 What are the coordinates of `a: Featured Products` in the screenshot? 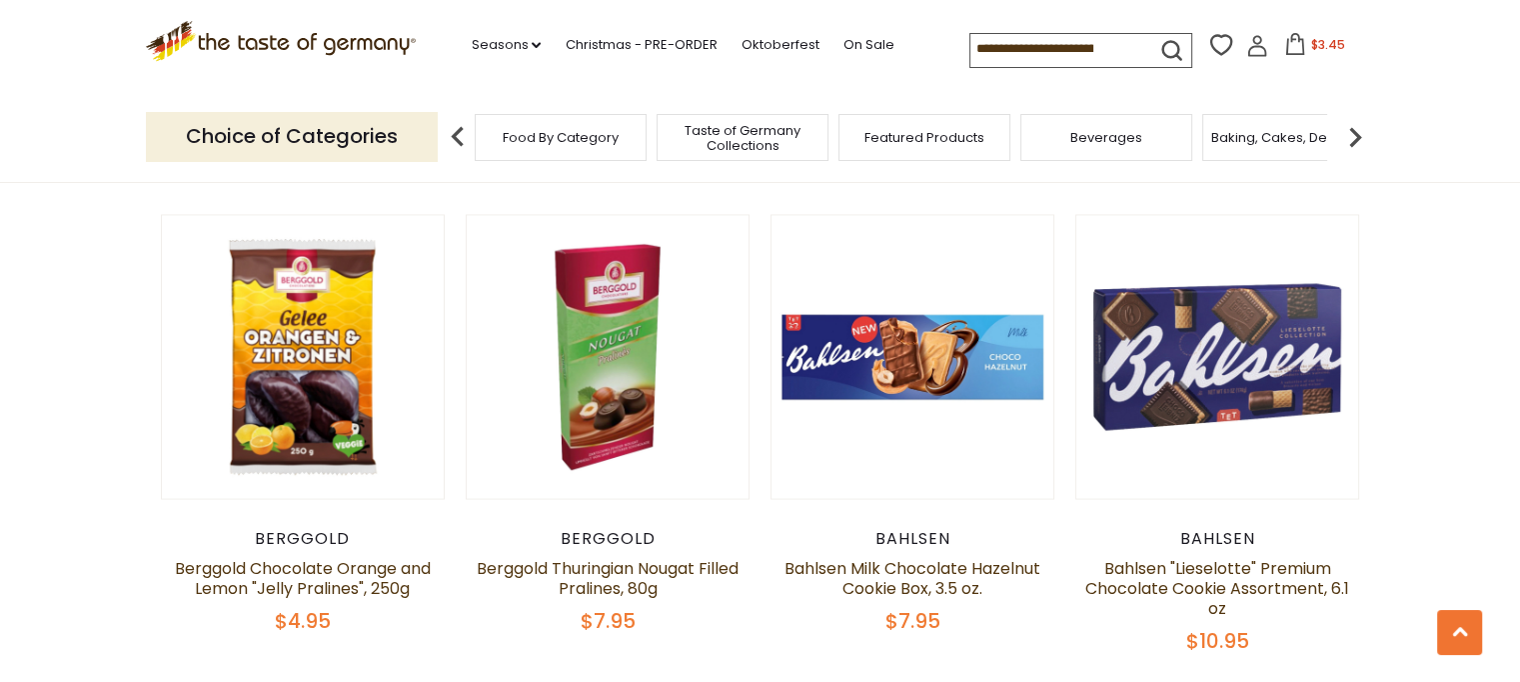 It's located at (924, 137).